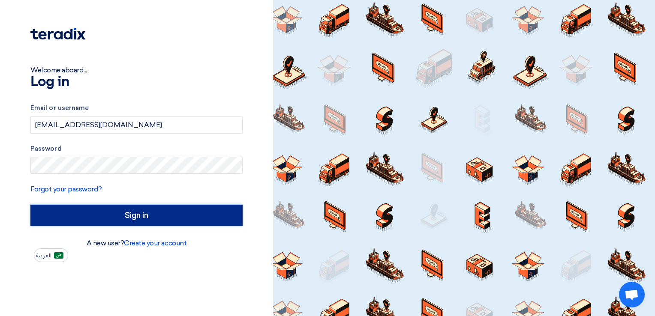 This screenshot has width=655, height=316. I want to click on a: Forgot your password?, so click(66, 189).